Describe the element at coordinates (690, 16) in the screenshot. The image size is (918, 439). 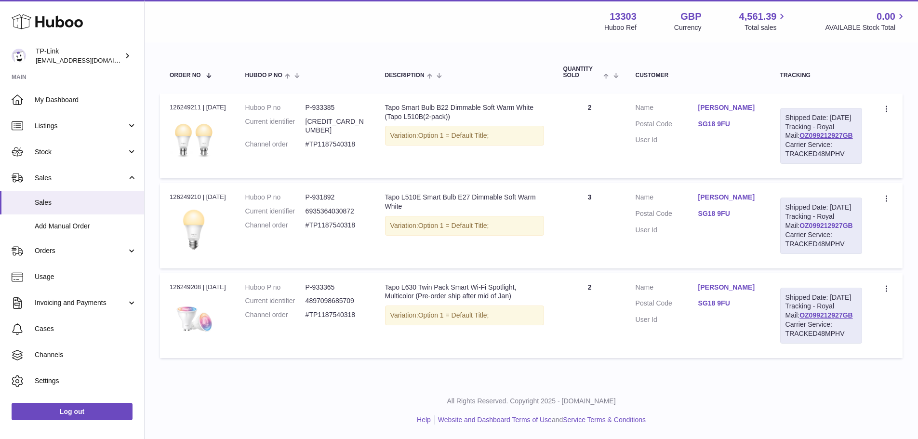
I see `strong: GBP` at that location.